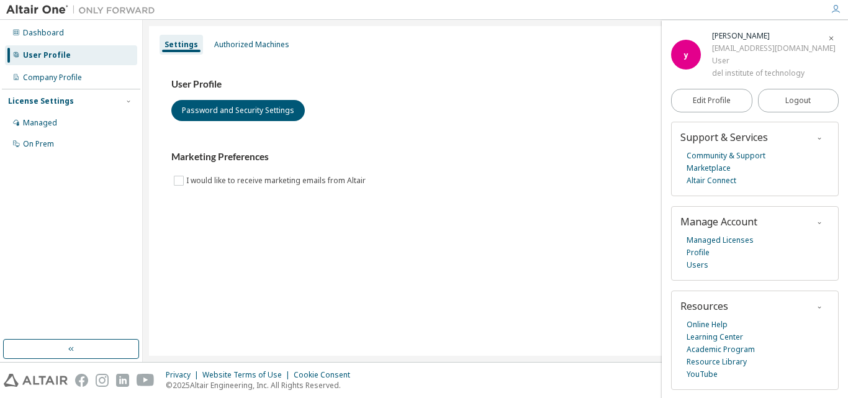 This screenshot has width=848, height=398. Describe the element at coordinates (774, 61) in the screenshot. I see `div: User` at that location.